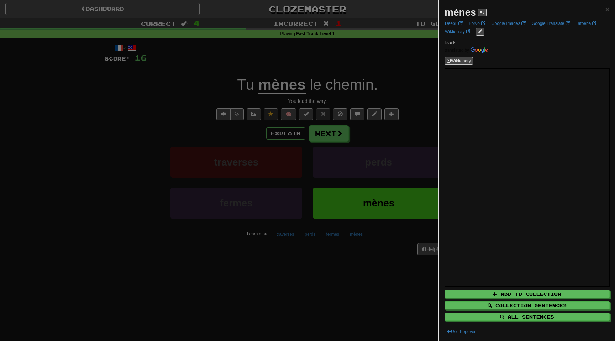 This screenshot has width=615, height=341. What do you see at coordinates (459, 61) in the screenshot?
I see `button: Wiktionary` at bounding box center [459, 61].